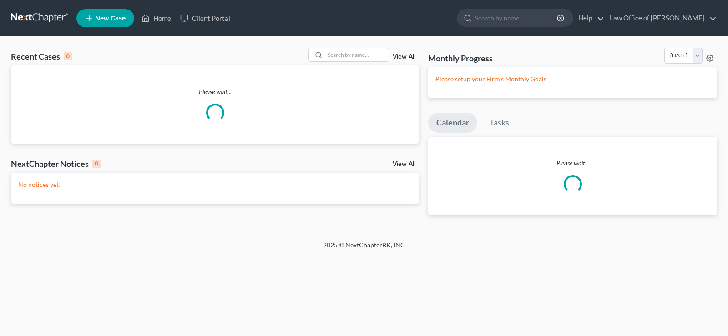  Describe the element at coordinates (110, 18) in the screenshot. I see `span: New Case` at that location.